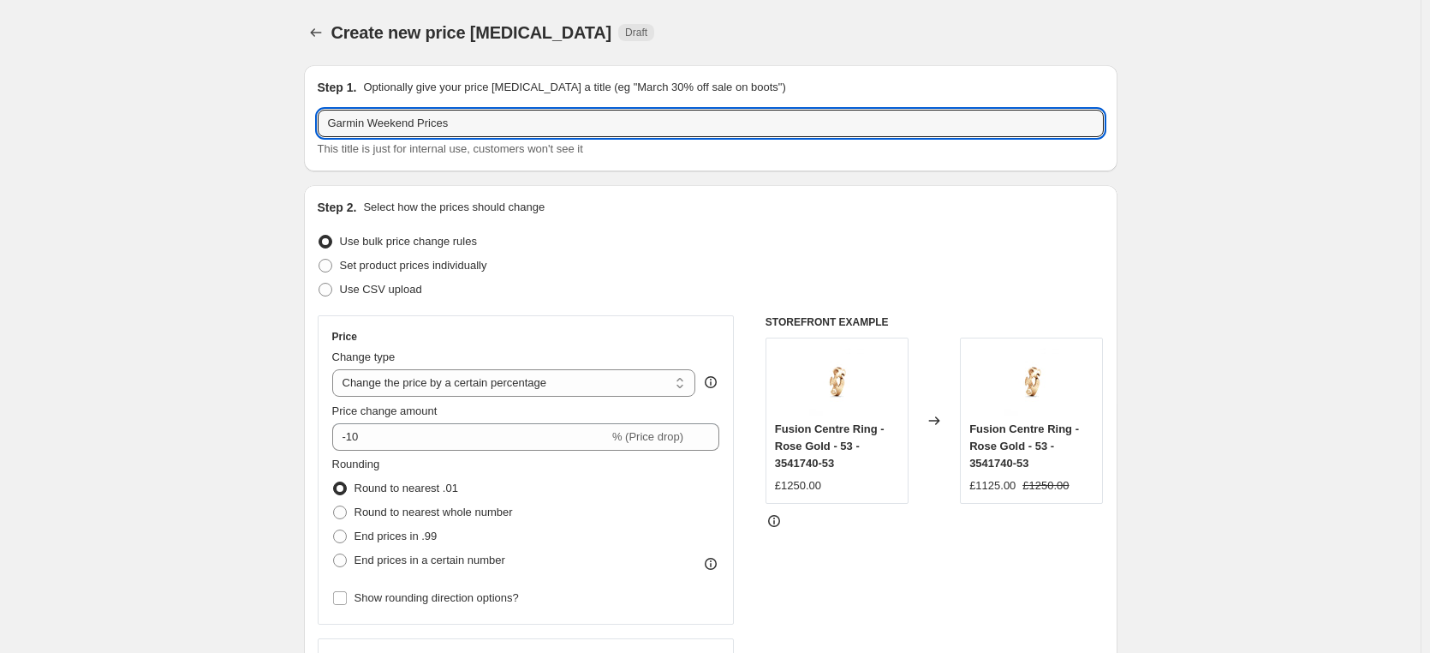 This screenshot has height=653, width=1430. Describe the element at coordinates (337, 207) in the screenshot. I see `h2: Step 2.` at that location.